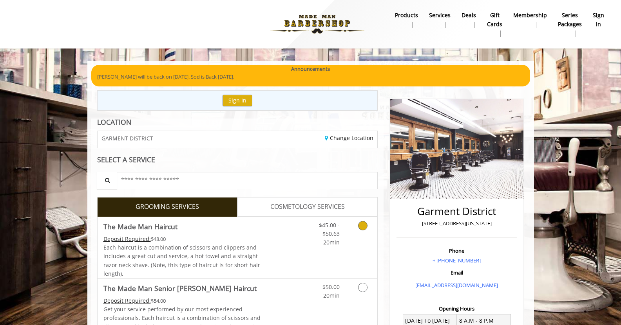 The height and width of the screenshot is (325, 621). What do you see at coordinates (456, 273) in the screenshot?
I see `h3: Email` at bounding box center [456, 273].